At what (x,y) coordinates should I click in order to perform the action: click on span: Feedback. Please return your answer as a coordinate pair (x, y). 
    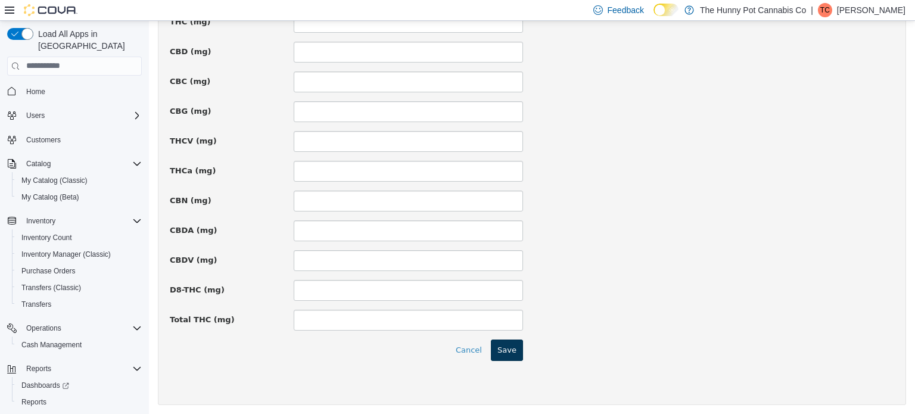
    Looking at the image, I should click on (626, 10).